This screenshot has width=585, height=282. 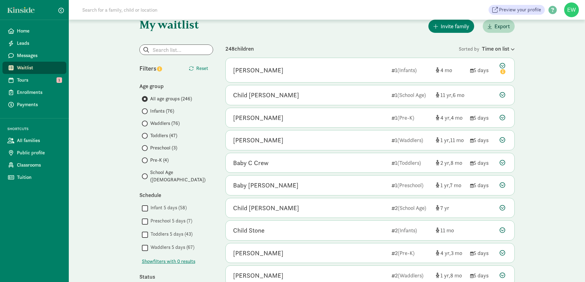 I want to click on a: Tuition, so click(x=34, y=177).